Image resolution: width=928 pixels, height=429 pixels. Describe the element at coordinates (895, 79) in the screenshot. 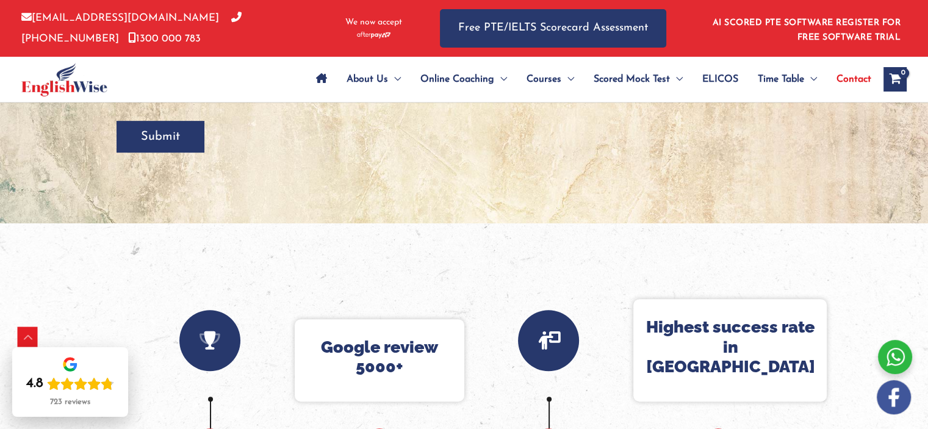

I see `a: View Shopping Cart, empty` at that location.